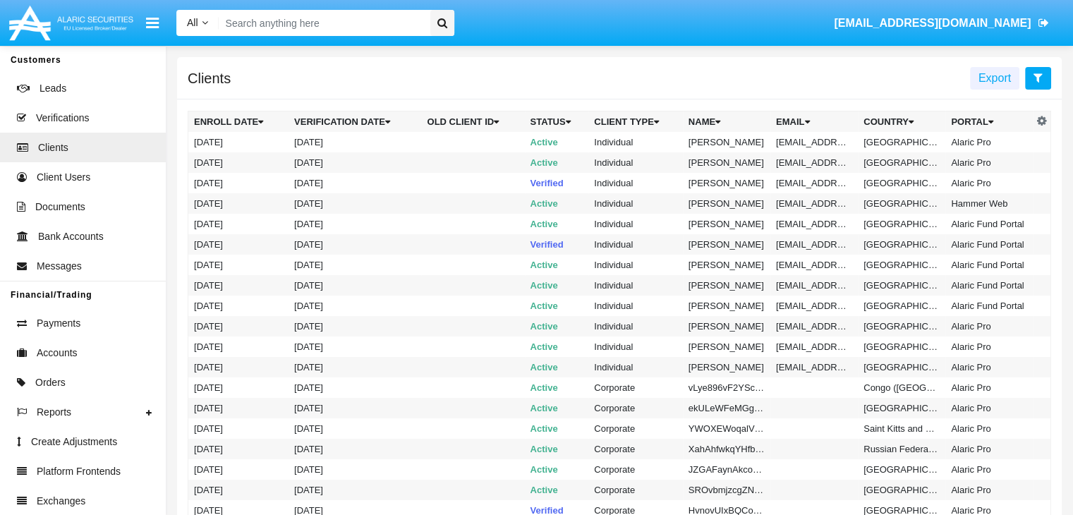 The width and height of the screenshot is (1073, 515). I want to click on th: Email, so click(814, 122).